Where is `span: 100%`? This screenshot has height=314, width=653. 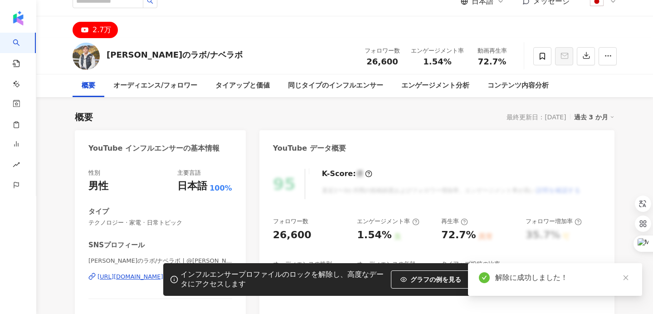
span: 100% is located at coordinates (221, 188).